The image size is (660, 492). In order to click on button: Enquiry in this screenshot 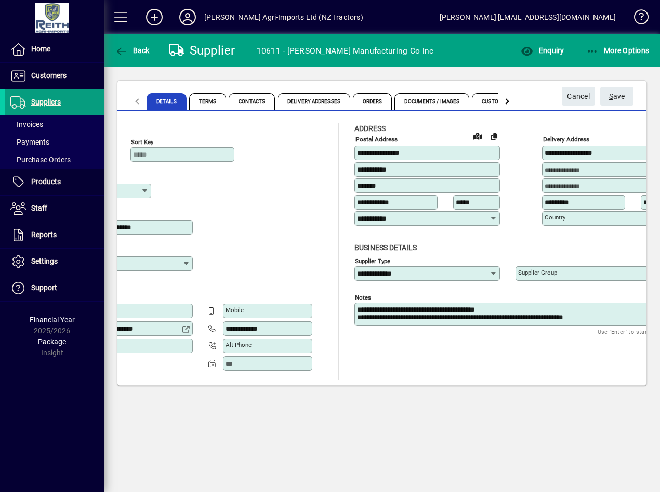, I will do `click(542, 50)`.